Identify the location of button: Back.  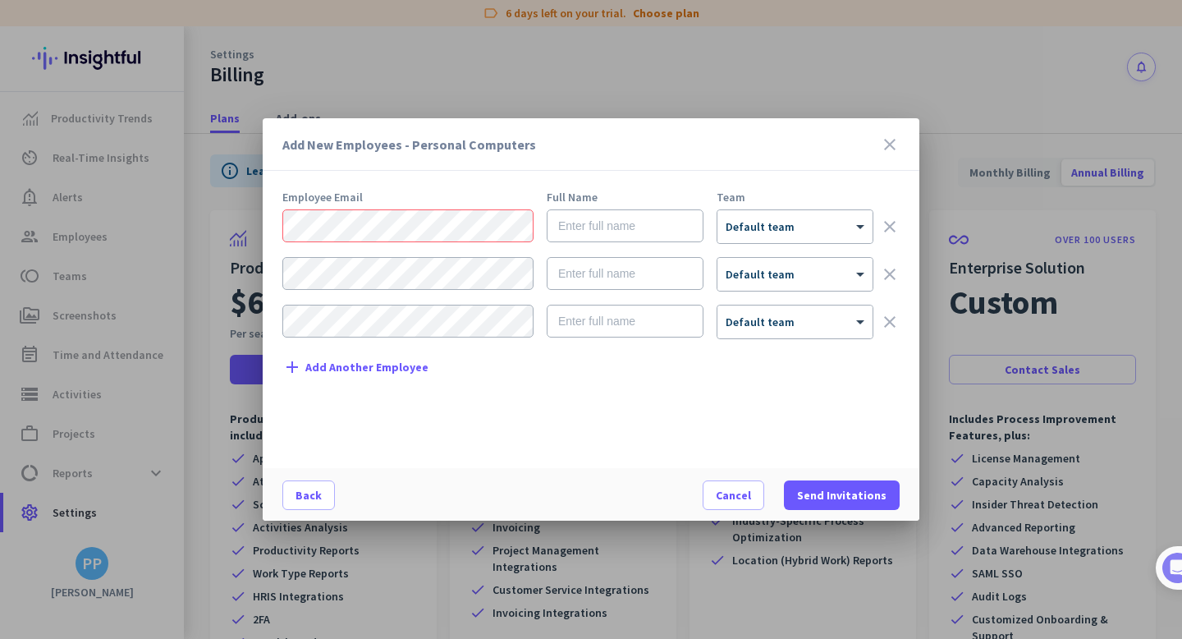
(309, 495).